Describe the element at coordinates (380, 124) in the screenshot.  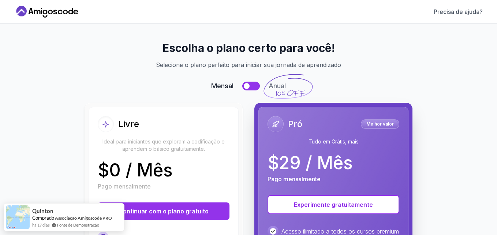
I see `p: Melhor valor` at that location.